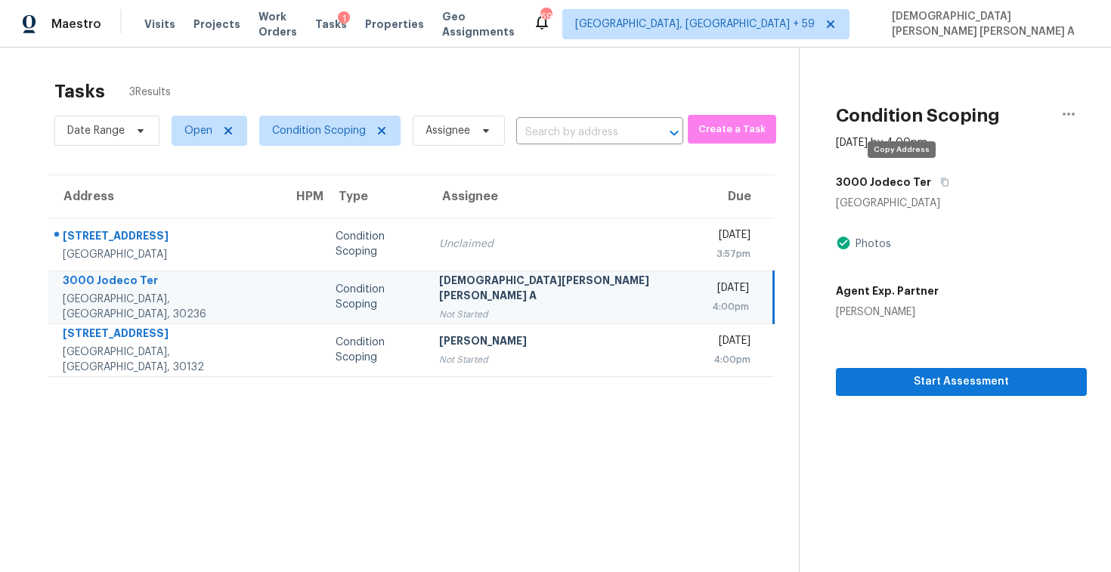 This screenshot has width=1111, height=572. I want to click on img: Artifact Present Icon, so click(844, 243).